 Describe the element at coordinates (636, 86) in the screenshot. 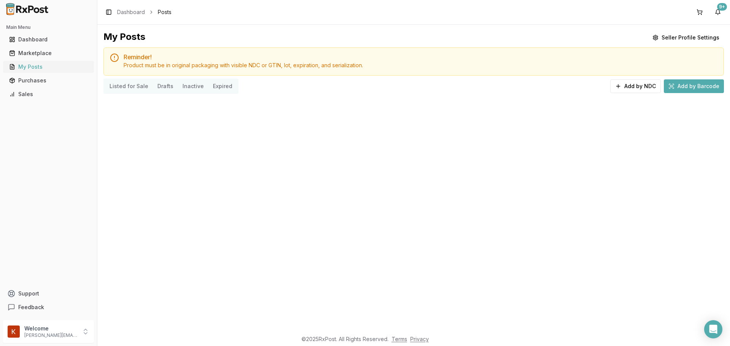

I see `button: Add by NDC` at that location.